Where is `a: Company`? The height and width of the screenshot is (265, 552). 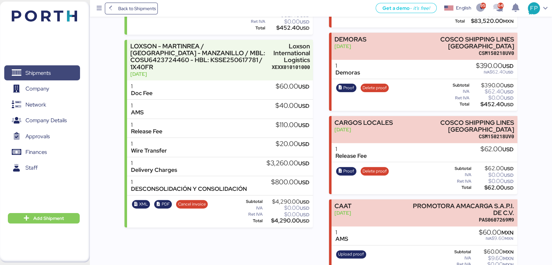 a: Company is located at coordinates (42, 89).